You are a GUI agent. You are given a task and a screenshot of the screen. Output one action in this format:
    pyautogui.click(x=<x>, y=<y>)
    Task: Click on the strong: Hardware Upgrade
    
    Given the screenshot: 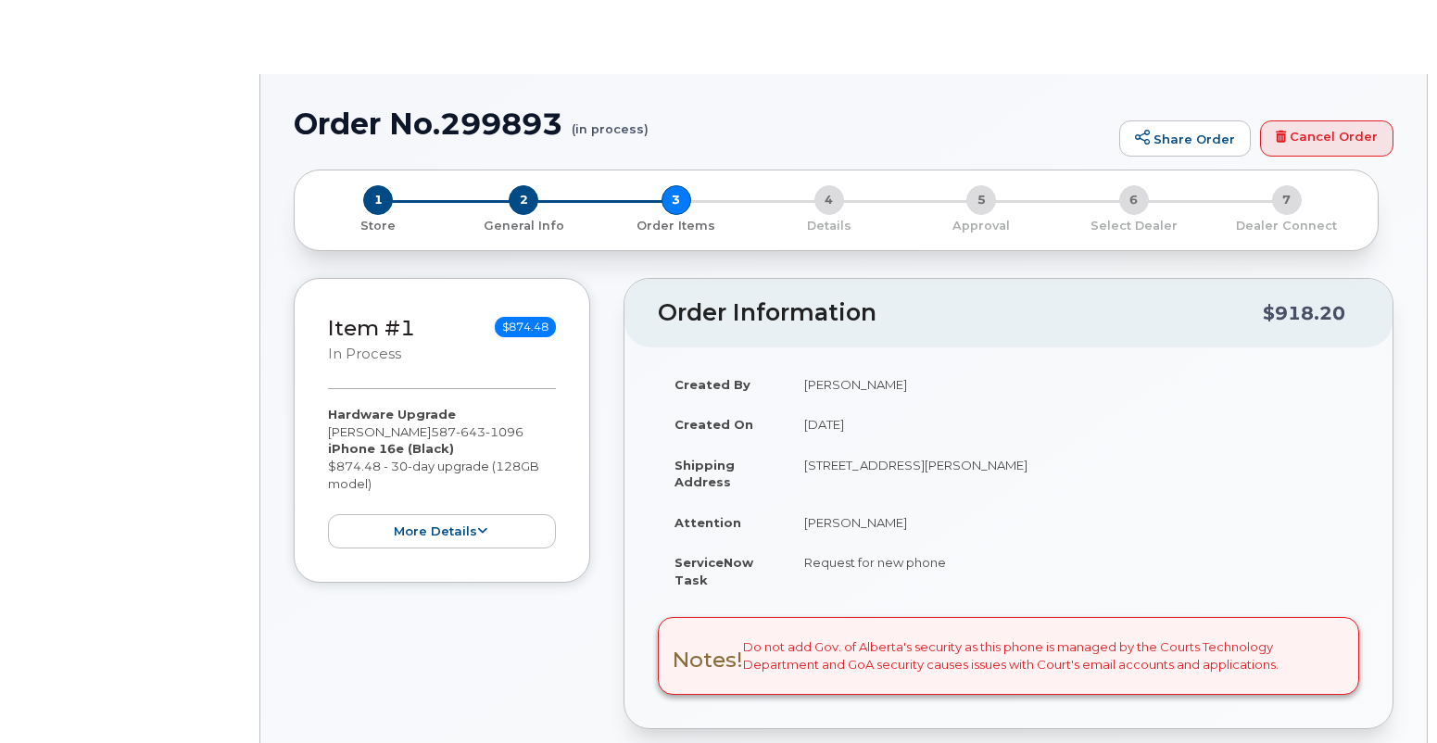 What is the action you would take?
    pyautogui.click(x=392, y=414)
    